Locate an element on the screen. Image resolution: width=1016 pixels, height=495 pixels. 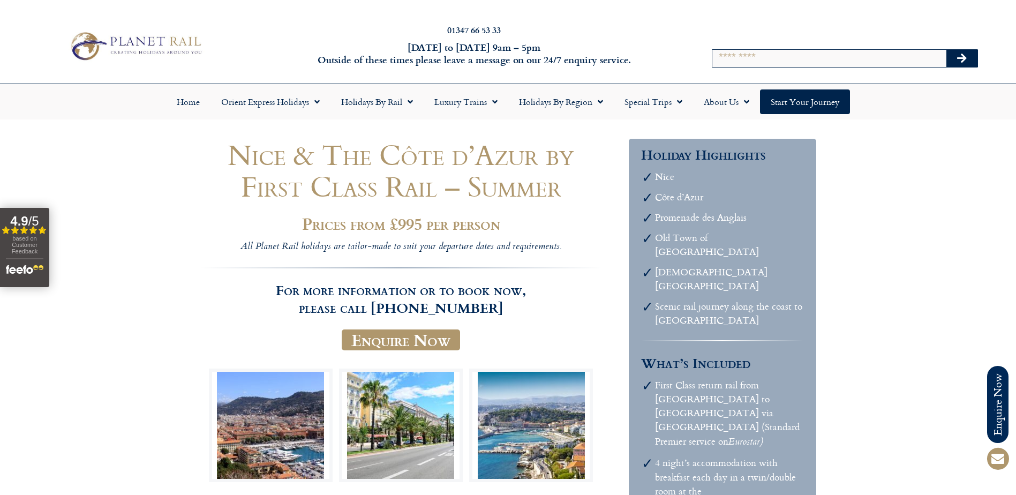
li: Nice is located at coordinates (729, 177).